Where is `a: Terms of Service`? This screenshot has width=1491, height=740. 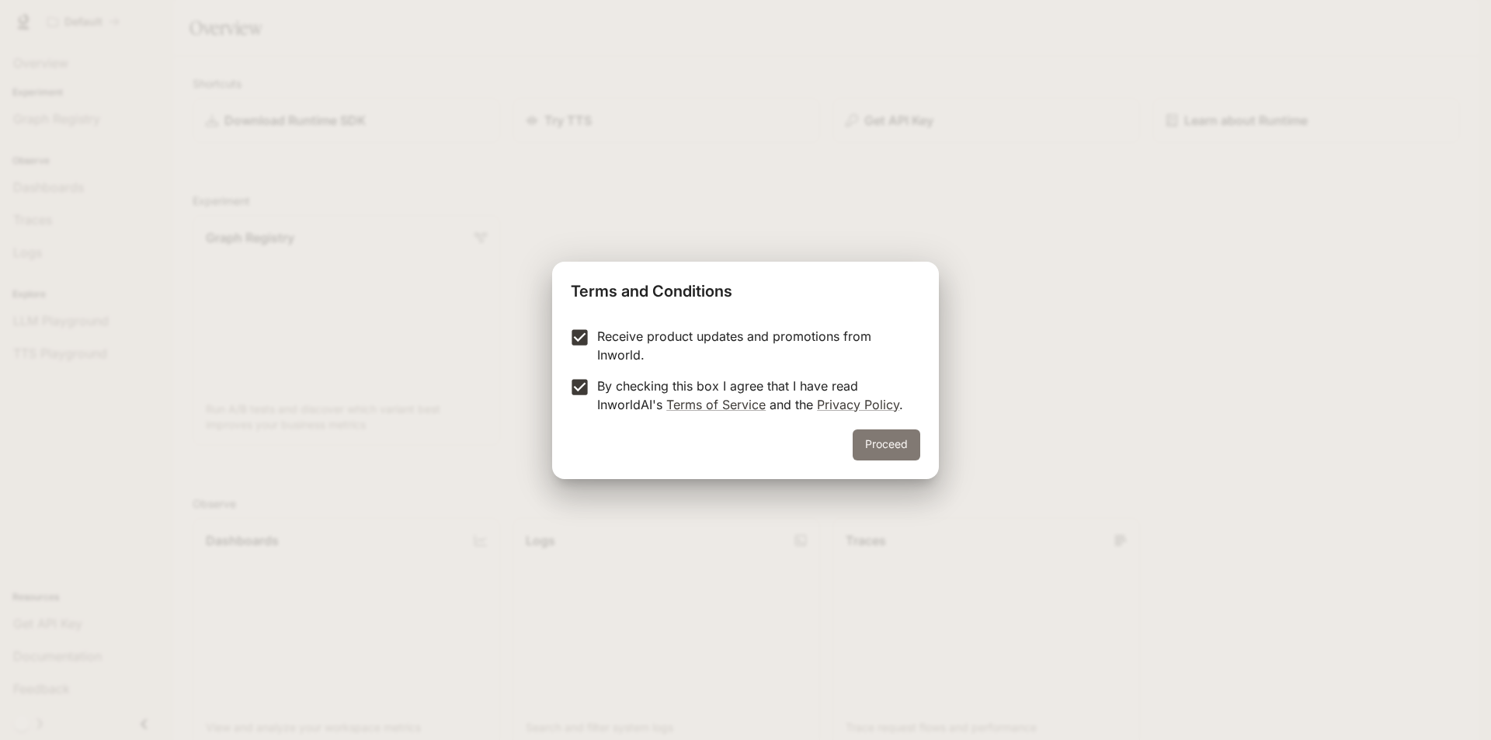
a: Terms of Service is located at coordinates (716, 405).